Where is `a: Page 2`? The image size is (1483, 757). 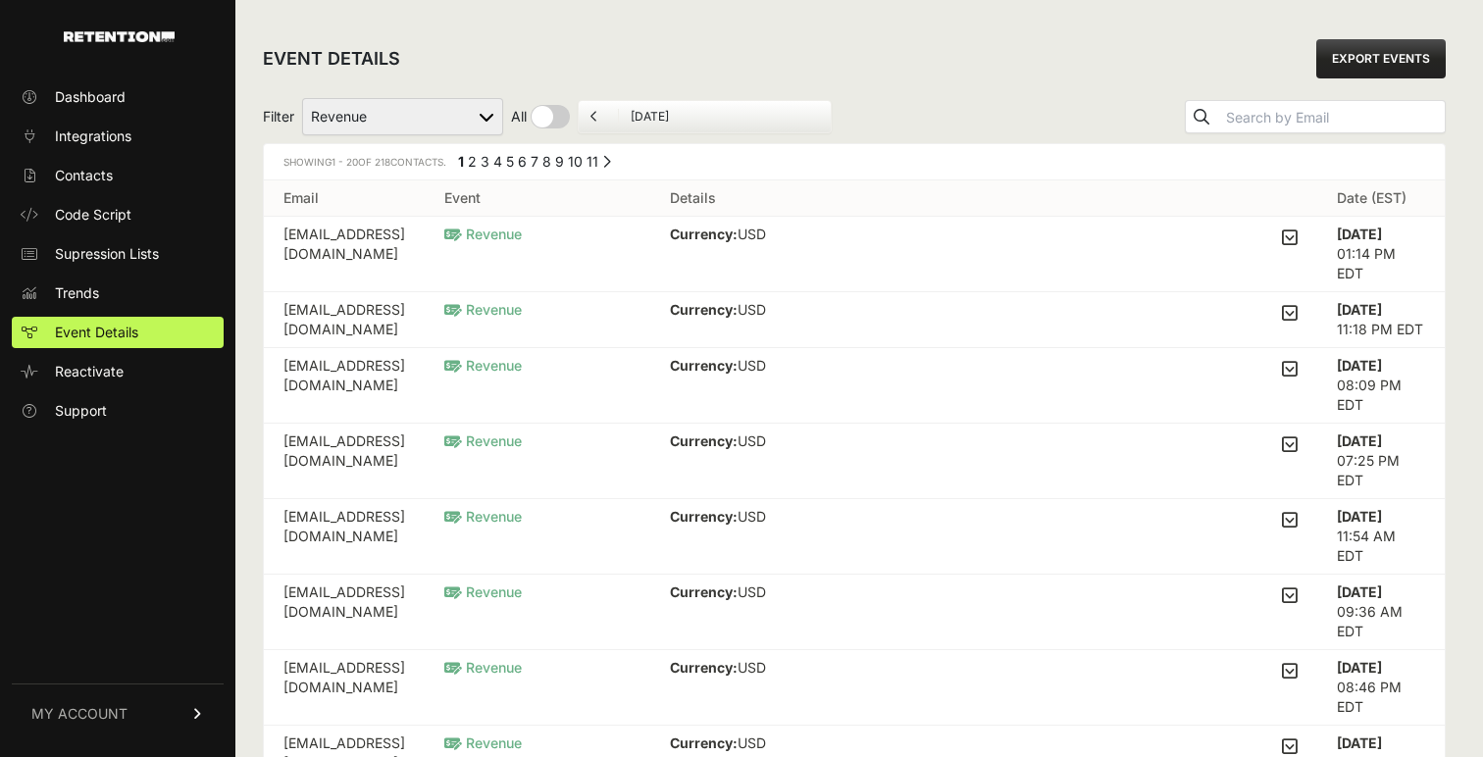 a: Page 2 is located at coordinates (472, 161).